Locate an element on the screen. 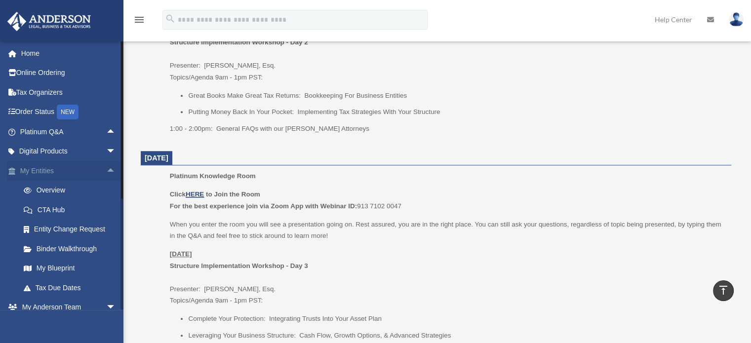 Image resolution: width=751 pixels, height=343 pixels. a: Entity Change Request is located at coordinates (72, 230).